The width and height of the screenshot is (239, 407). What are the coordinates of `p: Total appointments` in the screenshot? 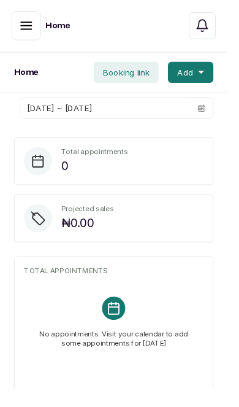 It's located at (99, 159).